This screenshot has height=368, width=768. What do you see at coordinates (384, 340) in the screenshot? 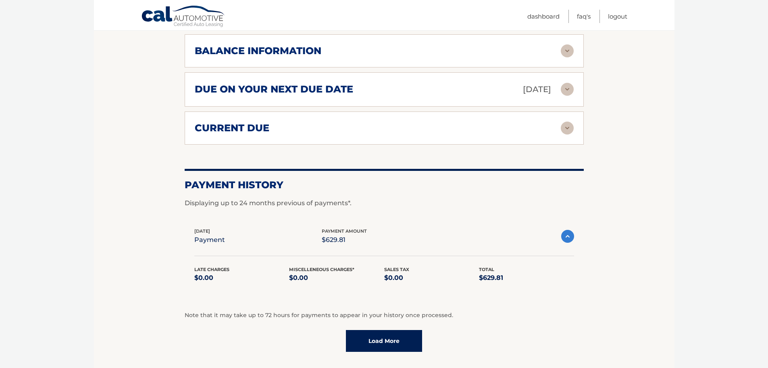
I see `a: Load More` at bounding box center [384, 340].